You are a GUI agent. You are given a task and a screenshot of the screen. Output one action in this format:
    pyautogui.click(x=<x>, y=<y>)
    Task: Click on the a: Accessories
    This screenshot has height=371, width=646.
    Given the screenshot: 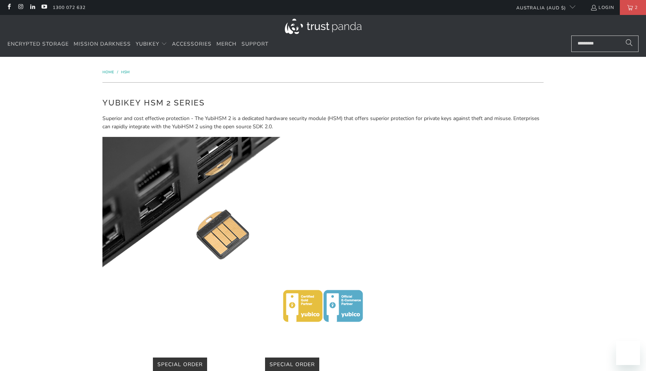 What is the action you would take?
    pyautogui.click(x=192, y=44)
    